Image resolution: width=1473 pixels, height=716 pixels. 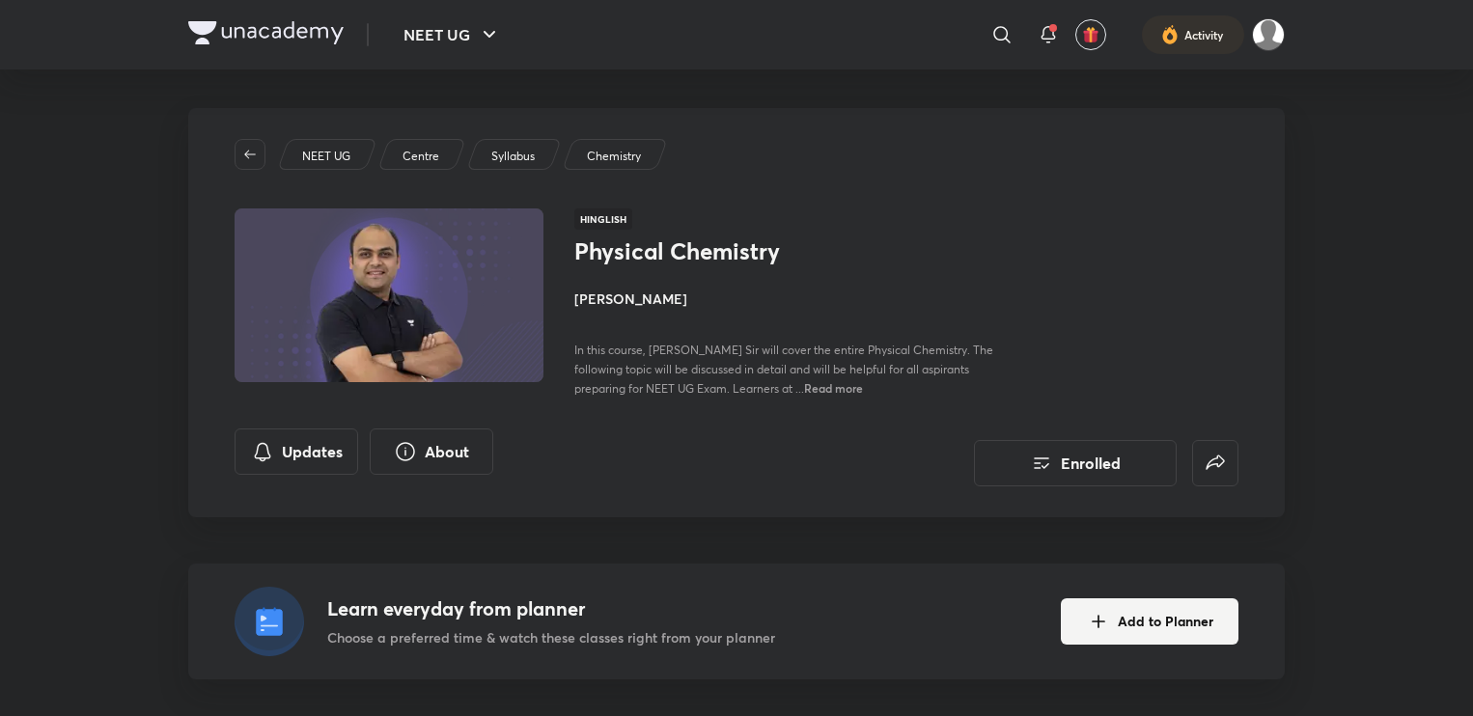 What do you see at coordinates (551, 637) in the screenshot?
I see `p: Choose a preferred time & watch these classes right from your planner` at bounding box center [551, 637].